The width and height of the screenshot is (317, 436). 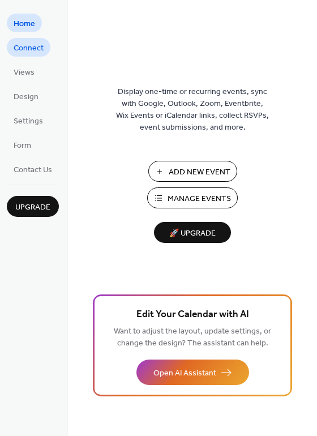 I want to click on span: Contact Us, so click(x=33, y=170).